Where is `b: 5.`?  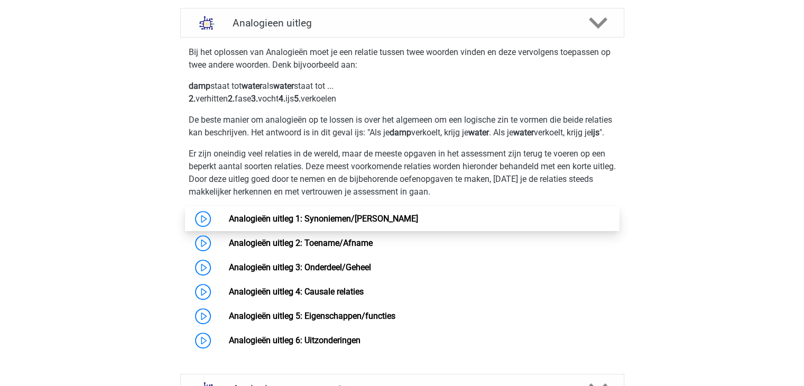
b: 5. is located at coordinates (297, 98).